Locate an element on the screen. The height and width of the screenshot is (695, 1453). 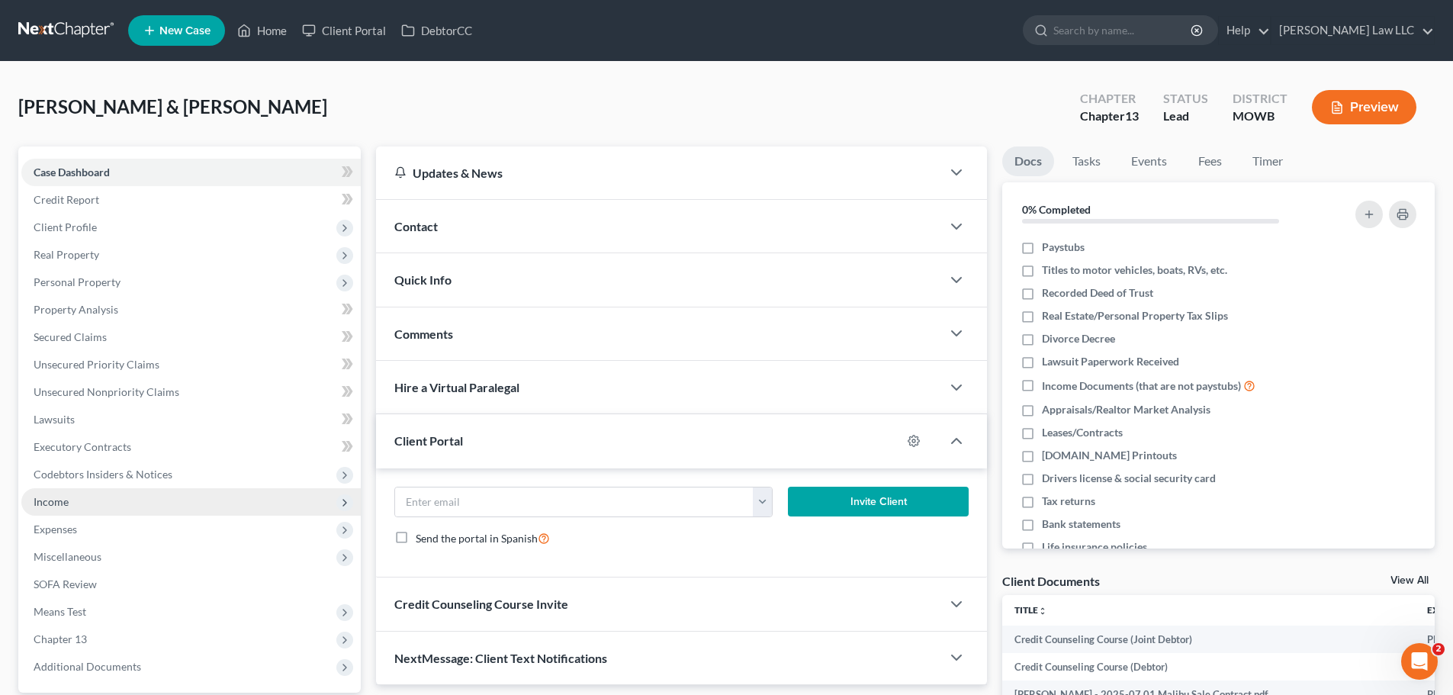
span: Executory Contracts is located at coordinates (82, 446).